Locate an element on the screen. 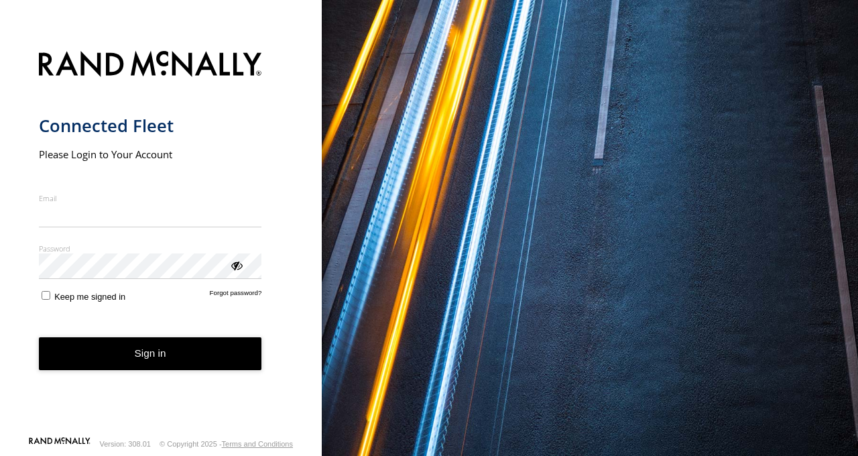 This screenshot has width=858, height=456. span: Keep me signed in is located at coordinates (90, 296).